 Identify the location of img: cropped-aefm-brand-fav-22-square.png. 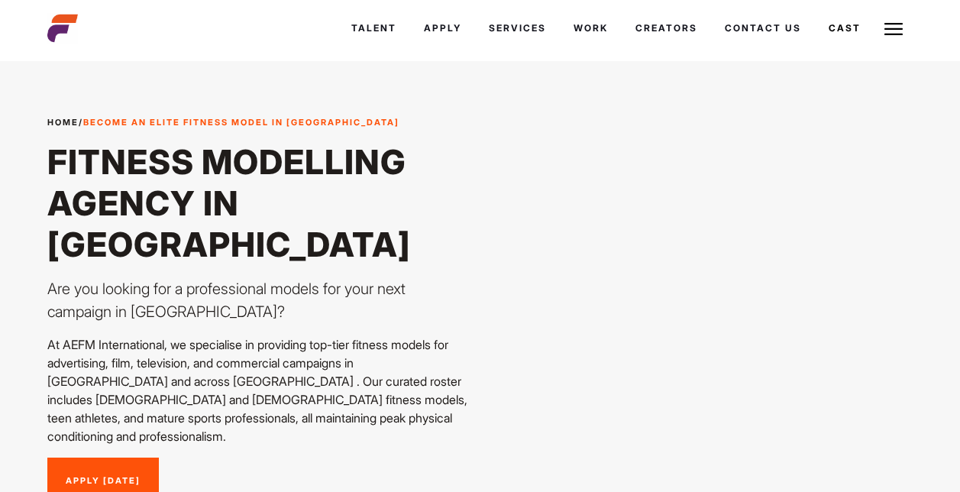
(63, 28).